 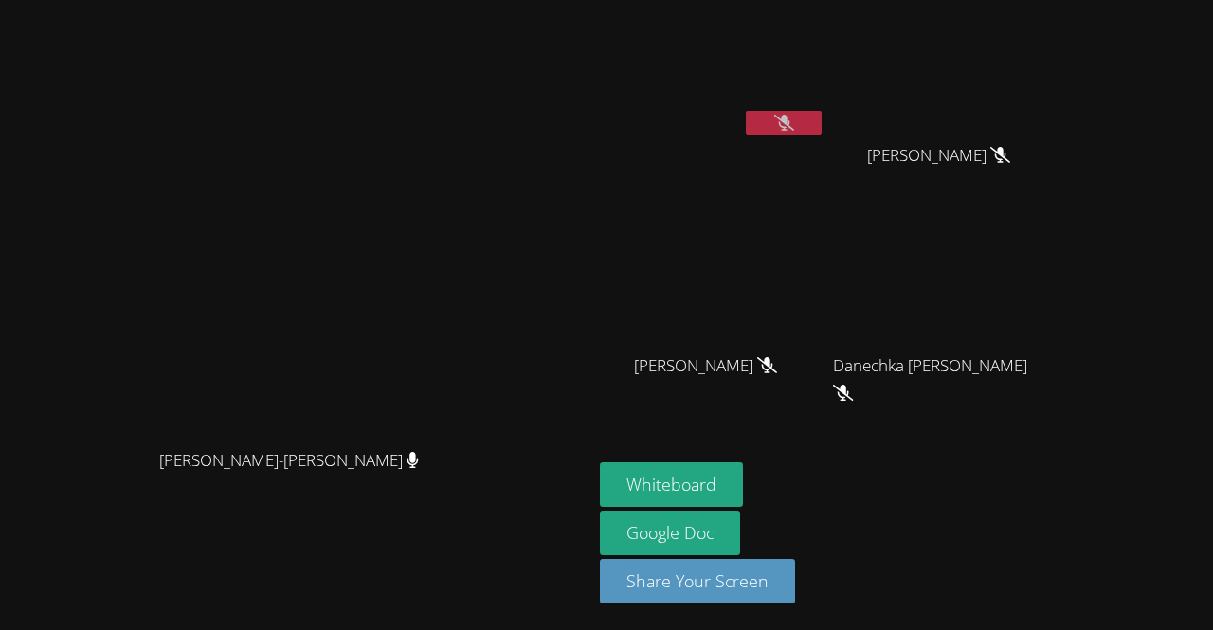 I want to click on button: Share Your Screen, so click(x=697, y=581).